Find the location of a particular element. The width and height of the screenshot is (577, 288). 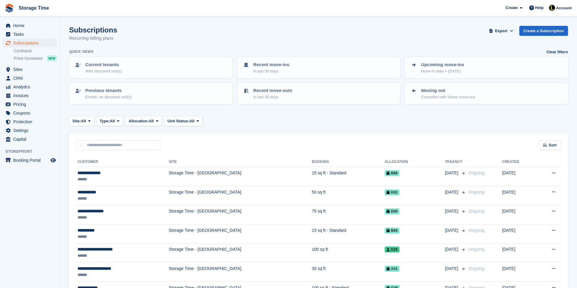

span: Sort is located at coordinates (553, 145).